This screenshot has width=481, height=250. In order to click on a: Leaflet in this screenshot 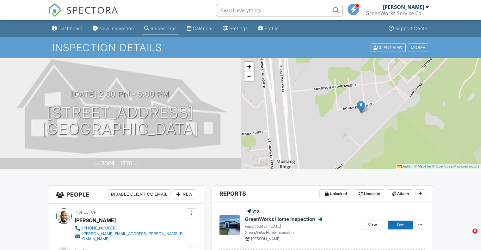, I will do `click(404, 166)`.